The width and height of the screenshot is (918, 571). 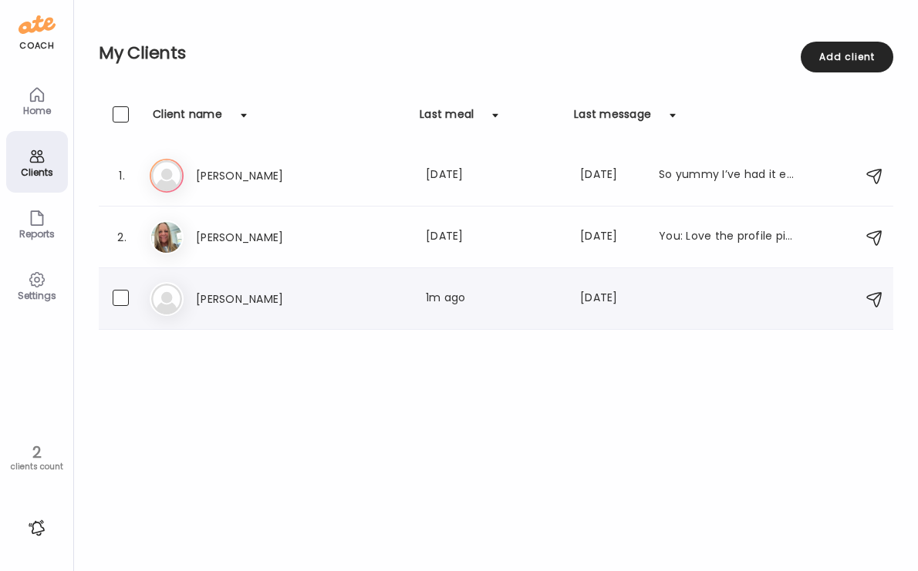 What do you see at coordinates (37, 295) in the screenshot?
I see `div: Settings` at bounding box center [37, 295].